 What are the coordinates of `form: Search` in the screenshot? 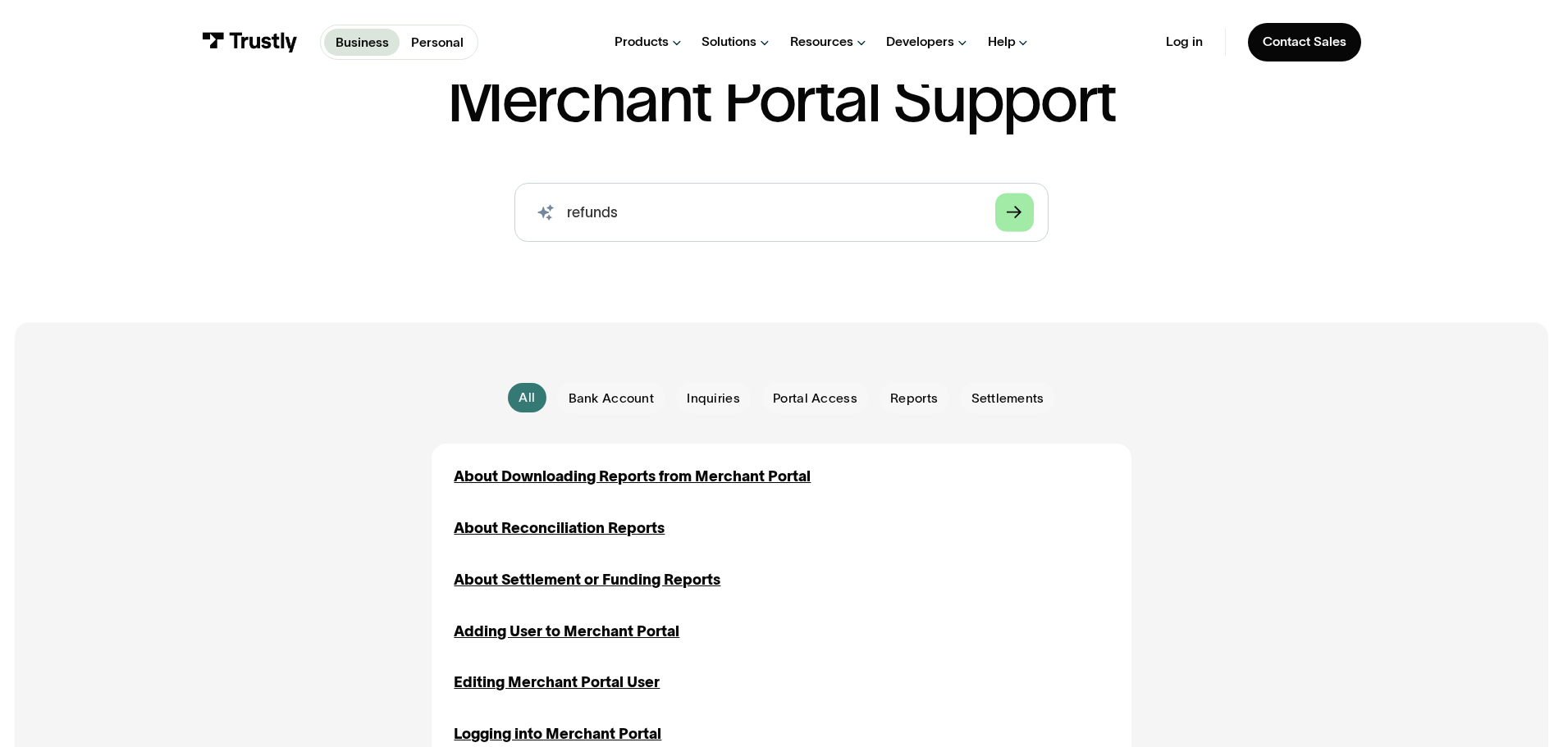 It's located at (781, 212).